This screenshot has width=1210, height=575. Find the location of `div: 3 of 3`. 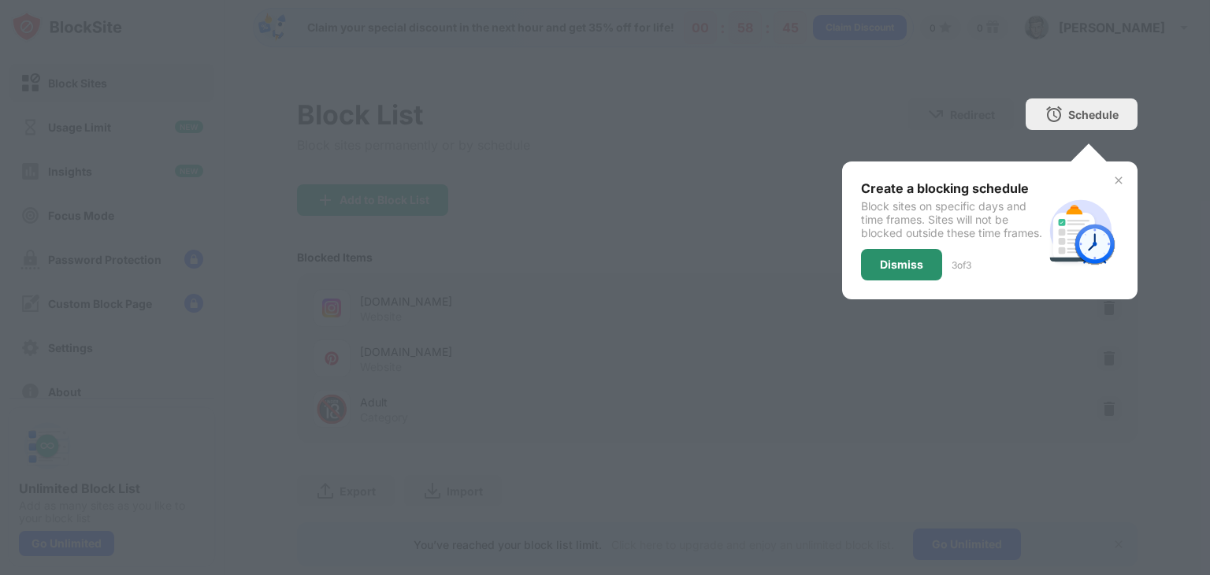

div: 3 of 3 is located at coordinates (961, 265).